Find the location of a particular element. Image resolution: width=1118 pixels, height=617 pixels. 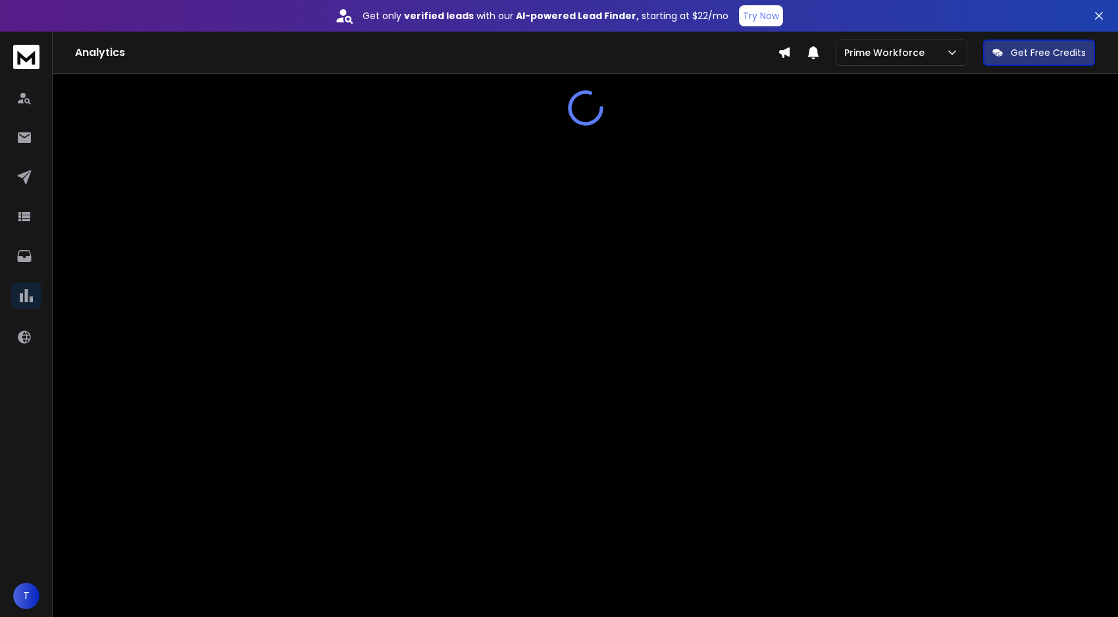

p: Prime Workforce is located at coordinates (887, 53).